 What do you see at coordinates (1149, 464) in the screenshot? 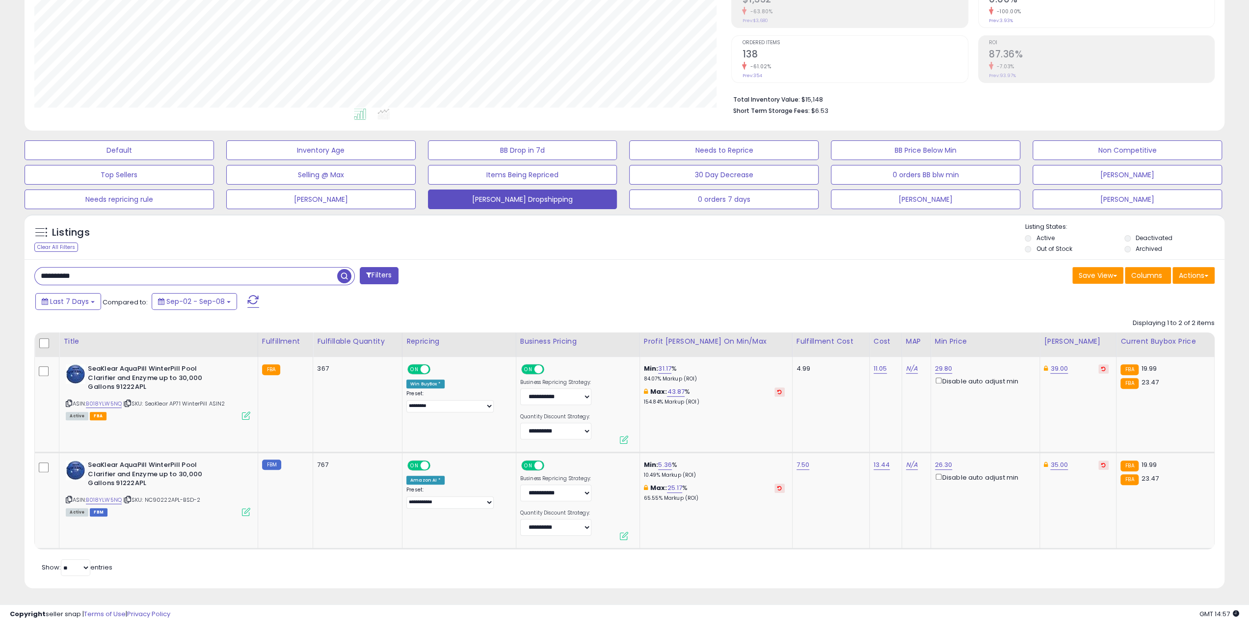
I see `span: 19.99` at bounding box center [1149, 464].